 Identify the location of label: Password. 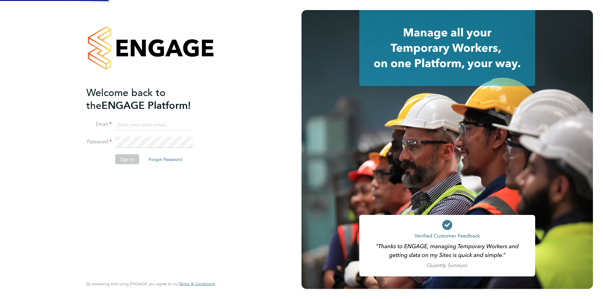
(99, 142).